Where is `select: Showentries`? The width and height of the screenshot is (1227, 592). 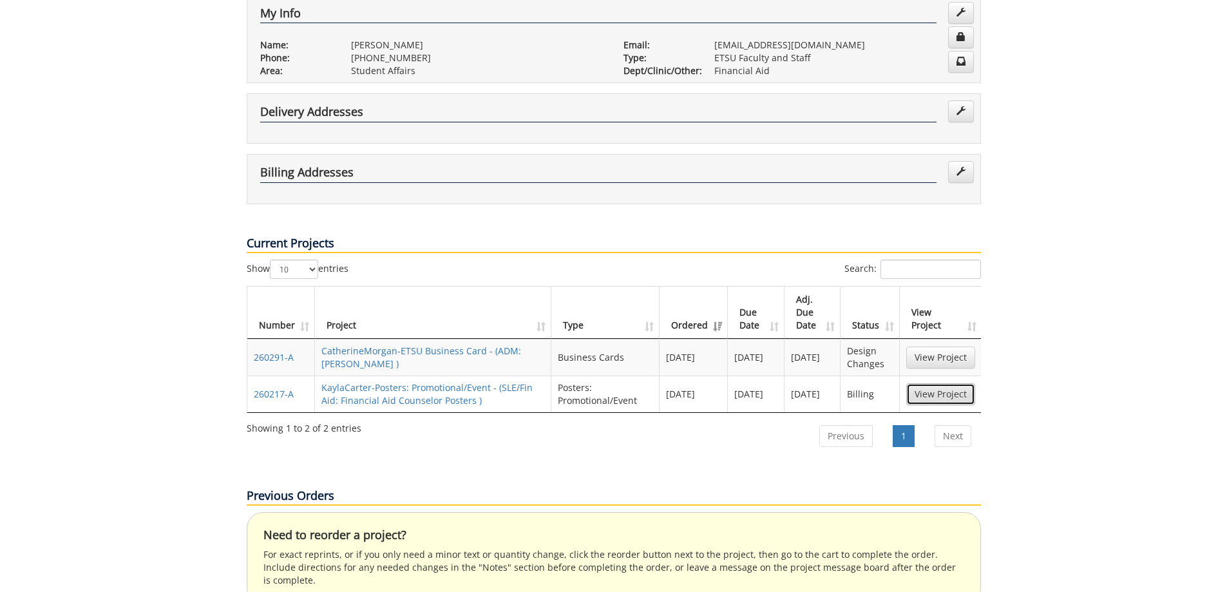 select: Showentries is located at coordinates (294, 269).